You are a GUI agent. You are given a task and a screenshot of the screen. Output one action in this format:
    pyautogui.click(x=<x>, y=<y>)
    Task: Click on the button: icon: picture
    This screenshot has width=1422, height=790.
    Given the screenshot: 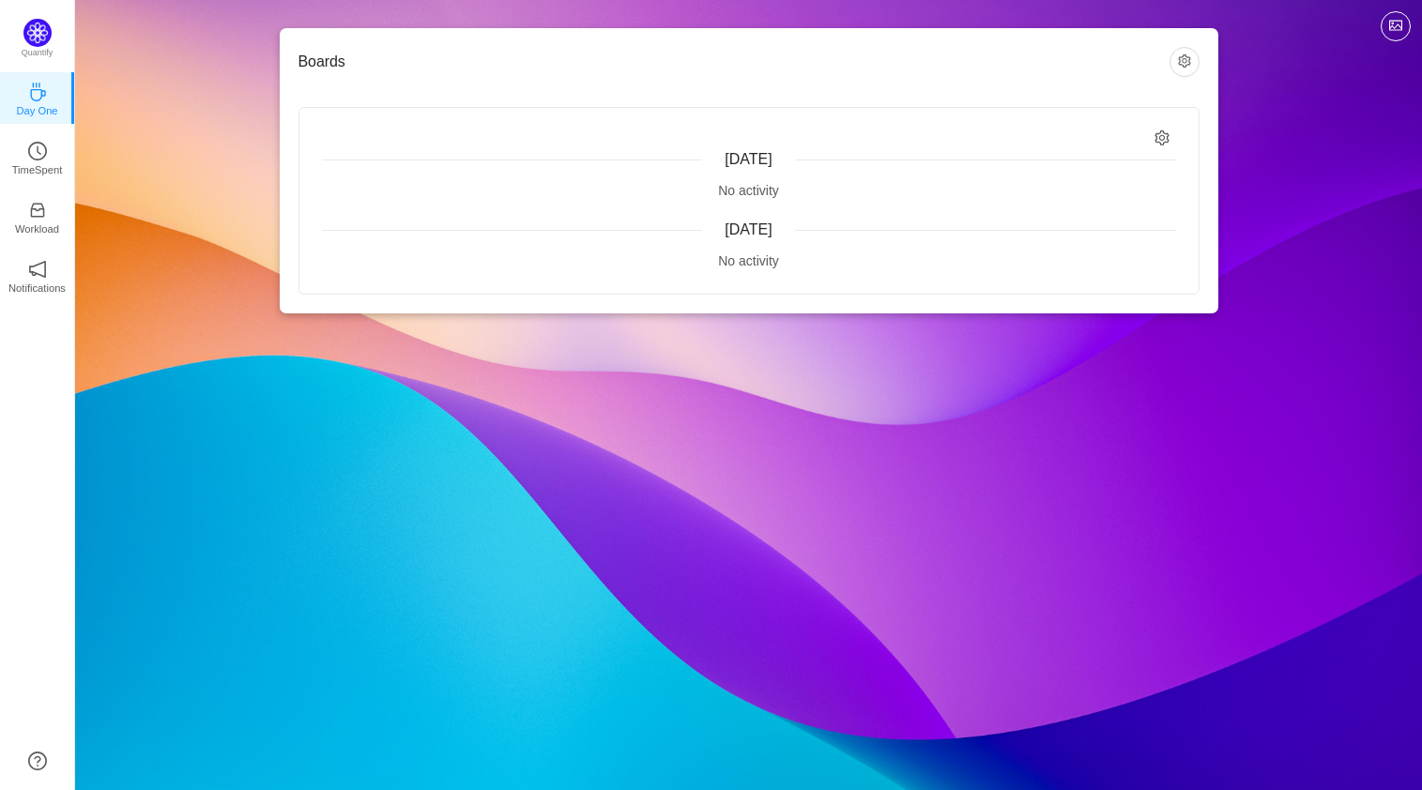 What is the action you would take?
    pyautogui.click(x=1395, y=26)
    